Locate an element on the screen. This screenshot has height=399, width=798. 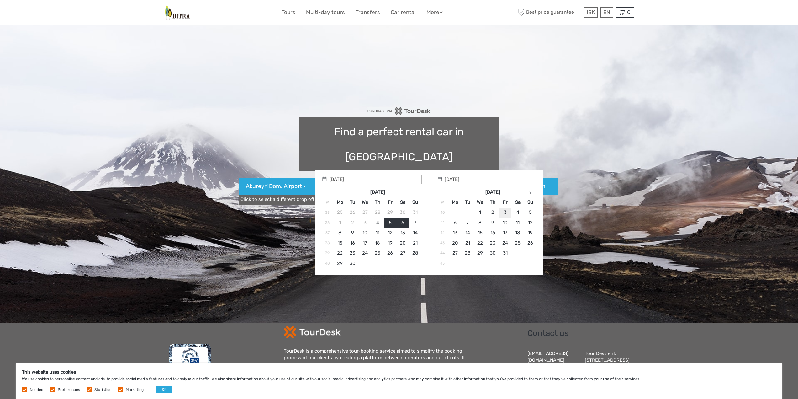
label: Marketing is located at coordinates (135, 389).